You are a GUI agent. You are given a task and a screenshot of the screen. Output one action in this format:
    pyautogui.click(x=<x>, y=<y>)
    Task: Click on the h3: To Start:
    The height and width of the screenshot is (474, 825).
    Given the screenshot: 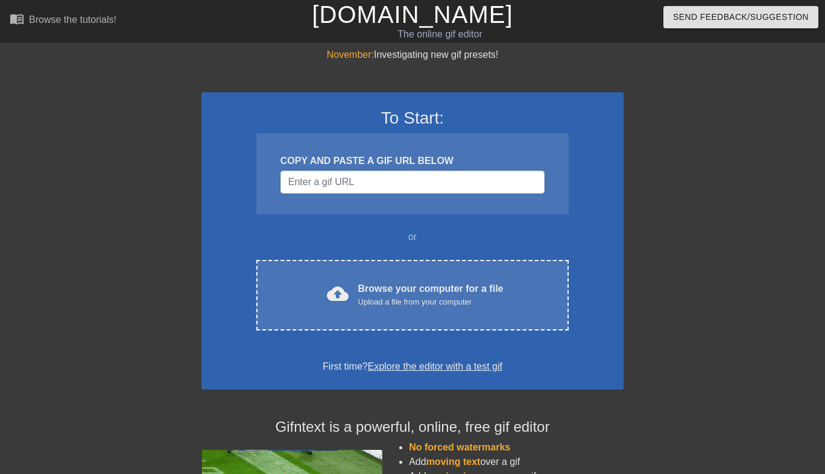 What is the action you would take?
    pyautogui.click(x=413, y=118)
    